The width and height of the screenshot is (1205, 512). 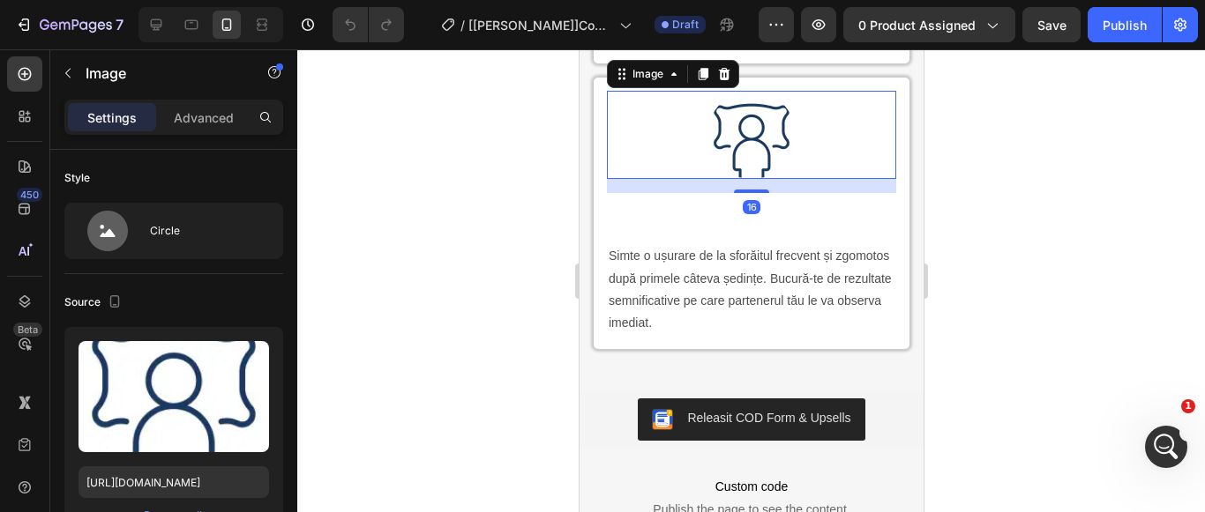 What do you see at coordinates (1051, 25) in the screenshot?
I see `button: Save` at bounding box center [1051, 25].